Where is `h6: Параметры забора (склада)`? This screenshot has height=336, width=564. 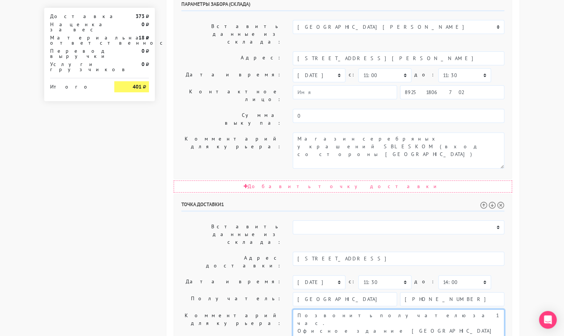
h6: Параметры забора (склада) is located at coordinates (343, 6).